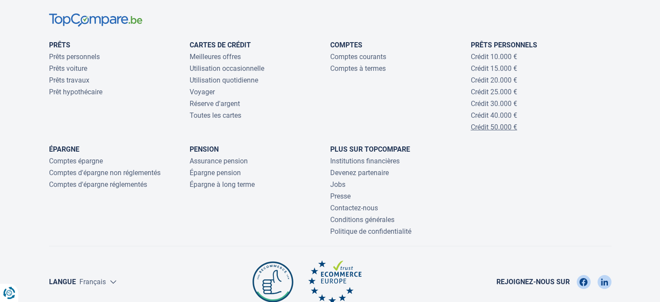 Image resolution: width=660 pixels, height=302 pixels. What do you see at coordinates (358, 56) in the screenshot?
I see `a: Comptes courants` at bounding box center [358, 56].